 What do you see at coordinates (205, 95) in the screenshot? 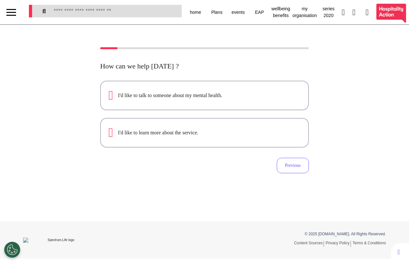
I see `button: I'd like to talk to someone about my mental health.` at bounding box center [205, 95].